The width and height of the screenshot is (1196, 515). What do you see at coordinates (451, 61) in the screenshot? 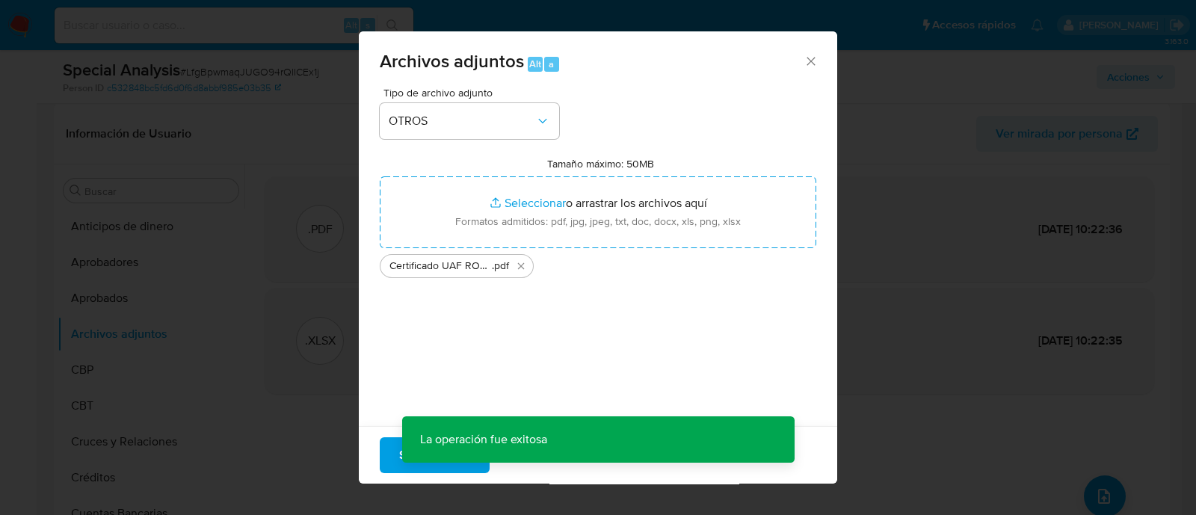
I see `span: Archivos adjuntos` at bounding box center [451, 61].